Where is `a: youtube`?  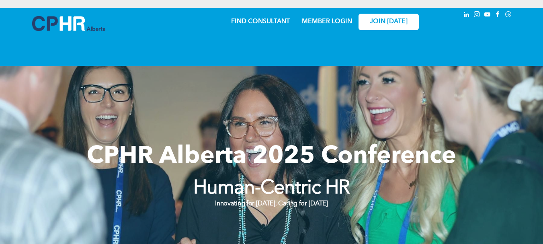
a: youtube is located at coordinates (488, 15).